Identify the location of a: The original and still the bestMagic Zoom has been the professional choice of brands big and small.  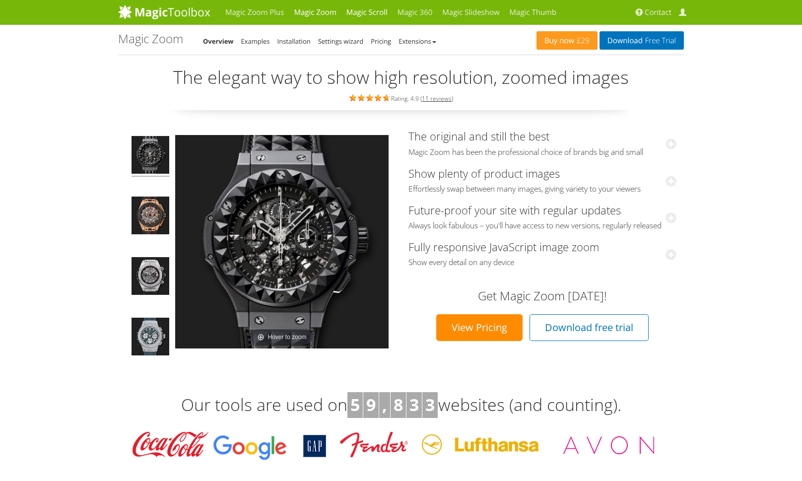
(542, 142).